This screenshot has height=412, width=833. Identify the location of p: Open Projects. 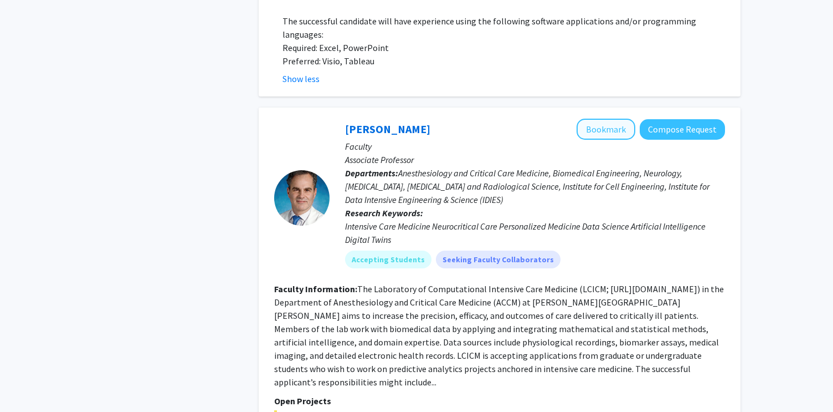
(500, 401).